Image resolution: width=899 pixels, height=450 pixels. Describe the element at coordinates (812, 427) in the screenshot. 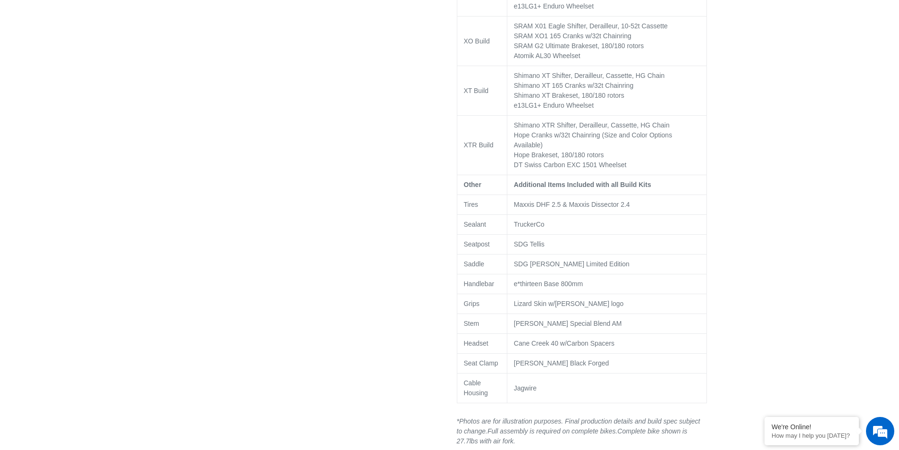

I see `div: We're Online!` at that location.